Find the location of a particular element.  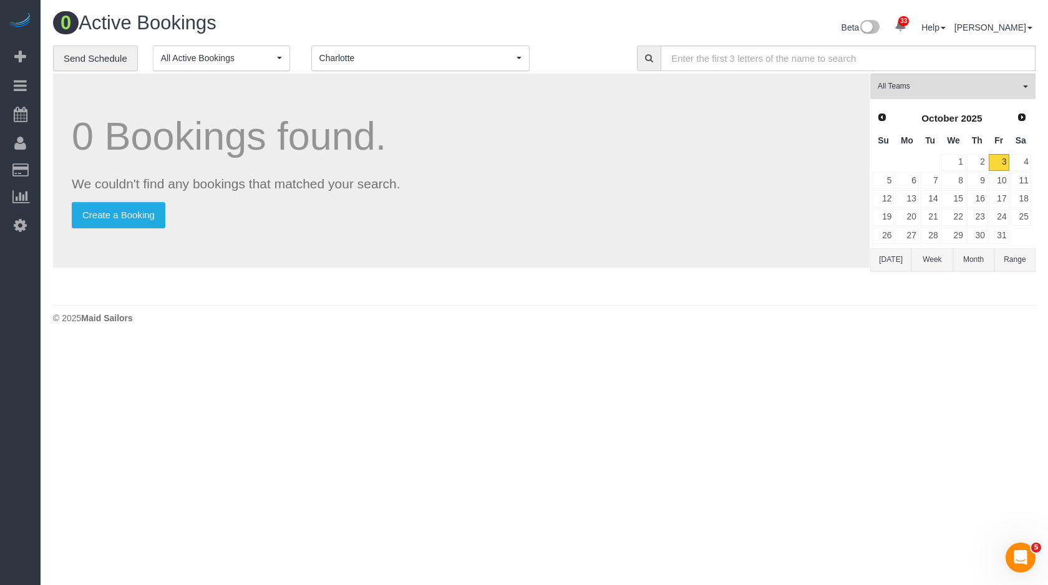

div: © 2025 is located at coordinates (544, 318).